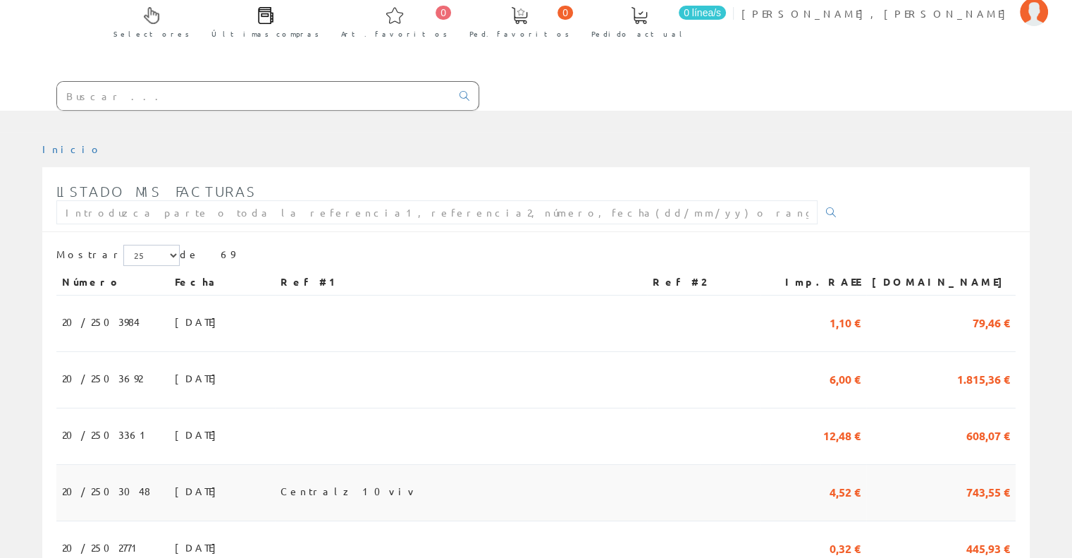  What do you see at coordinates (702, 13) in the screenshot?
I see `span: 0 línea/s` at bounding box center [702, 13].